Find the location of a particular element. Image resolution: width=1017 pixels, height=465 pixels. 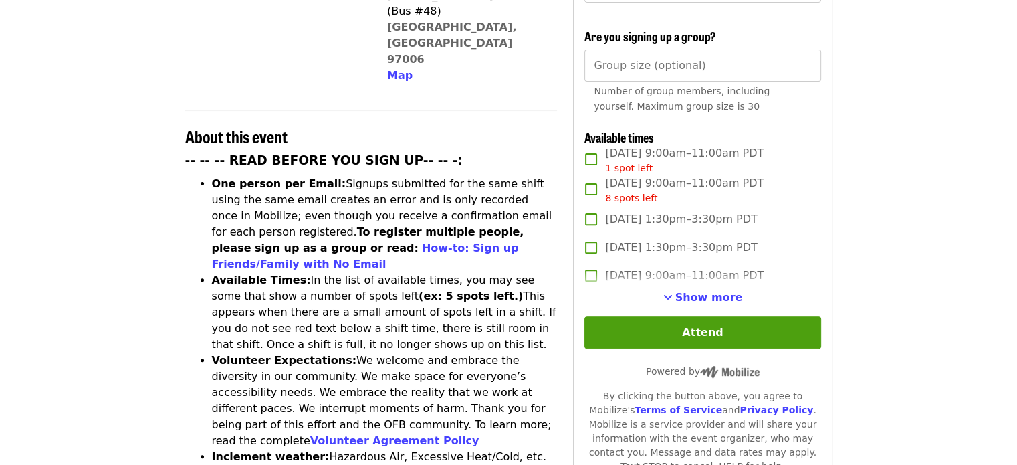

img: Powered by Mobilize is located at coordinates (729, 372).